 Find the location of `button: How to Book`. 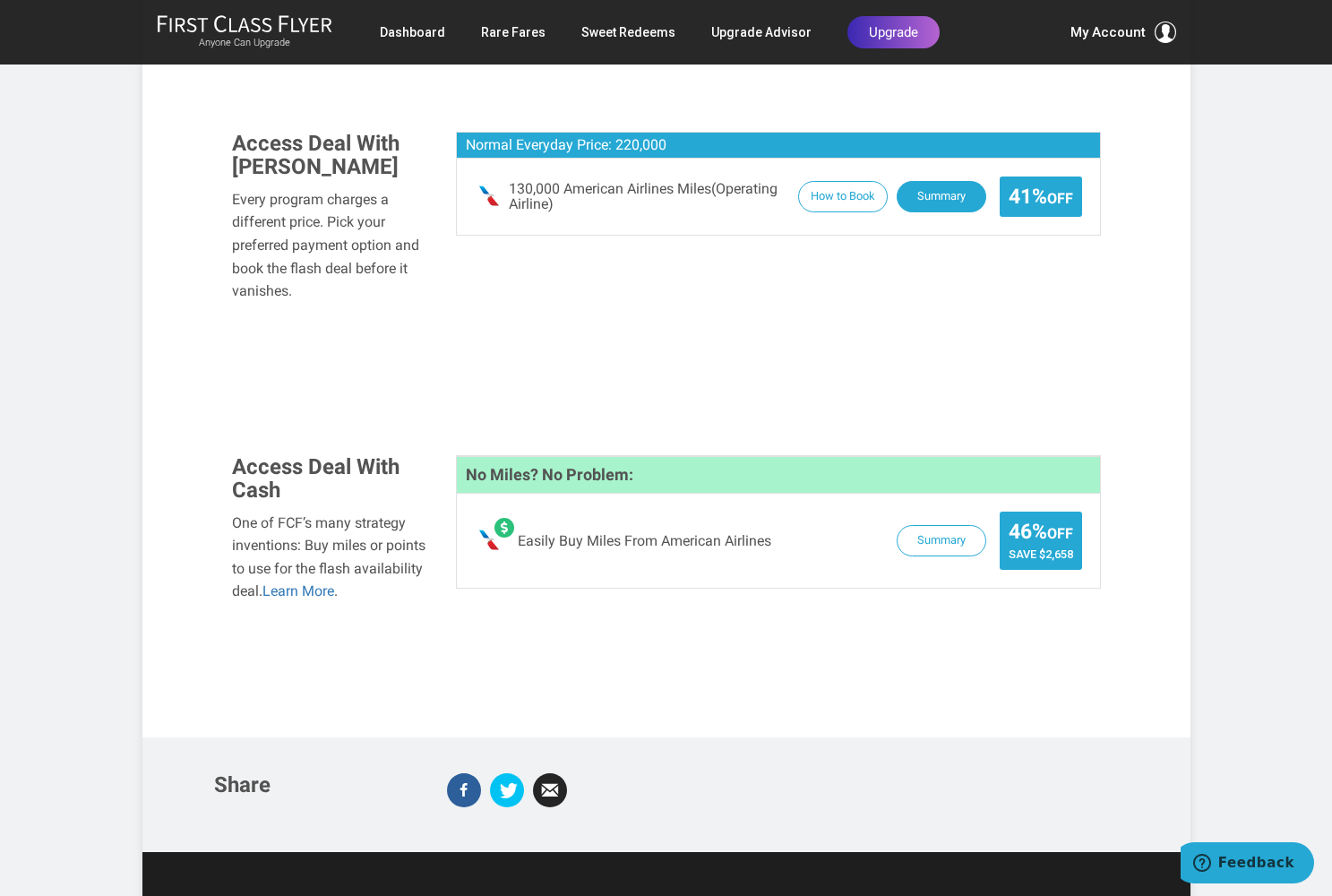

button: How to Book is located at coordinates (843, 196).